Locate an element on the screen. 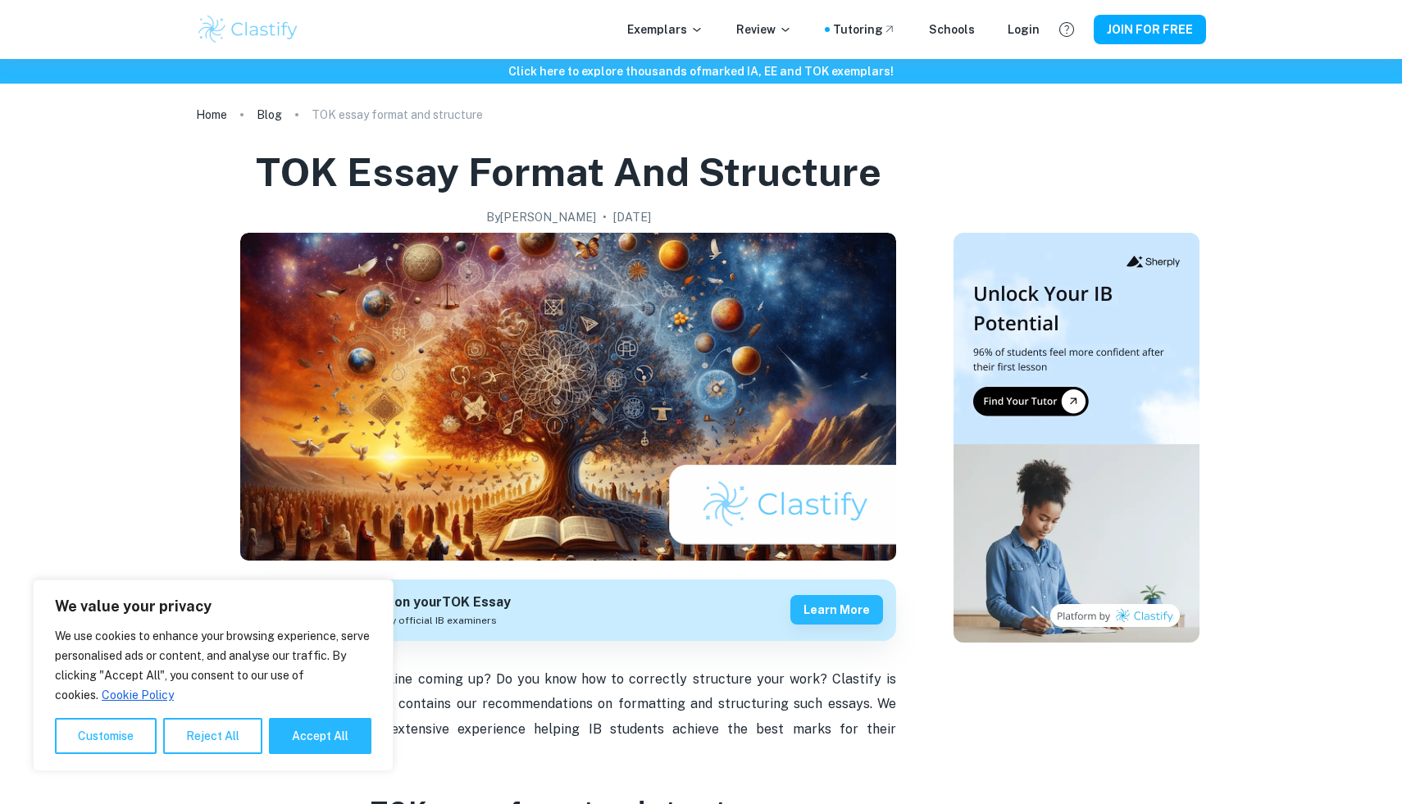  img: Clastify logo is located at coordinates (248, 30).